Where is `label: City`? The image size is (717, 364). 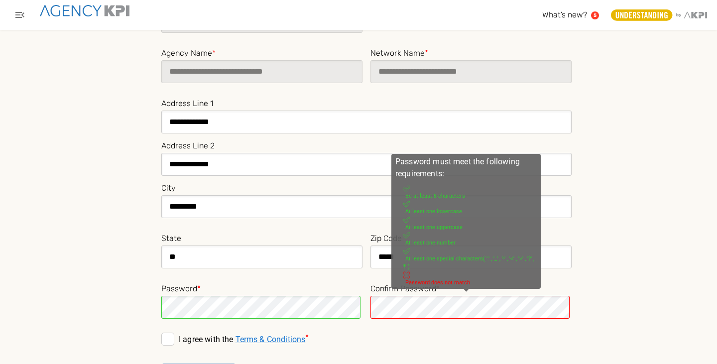 label: City is located at coordinates (367, 187).